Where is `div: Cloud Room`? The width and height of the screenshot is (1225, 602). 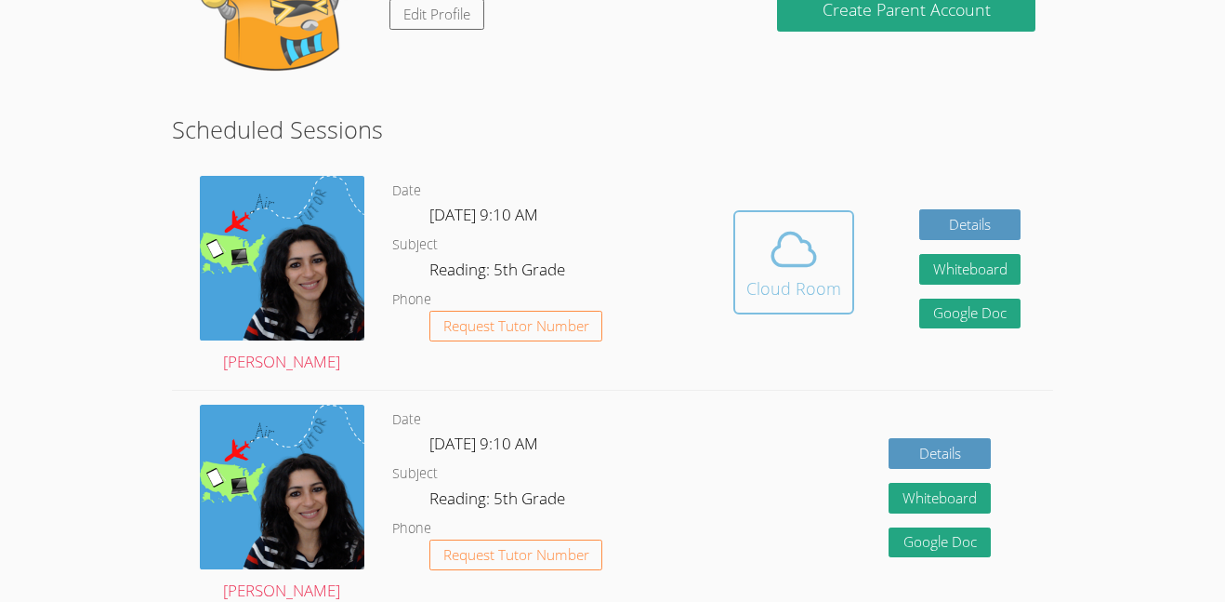
div: Cloud Room is located at coordinates (794, 288).